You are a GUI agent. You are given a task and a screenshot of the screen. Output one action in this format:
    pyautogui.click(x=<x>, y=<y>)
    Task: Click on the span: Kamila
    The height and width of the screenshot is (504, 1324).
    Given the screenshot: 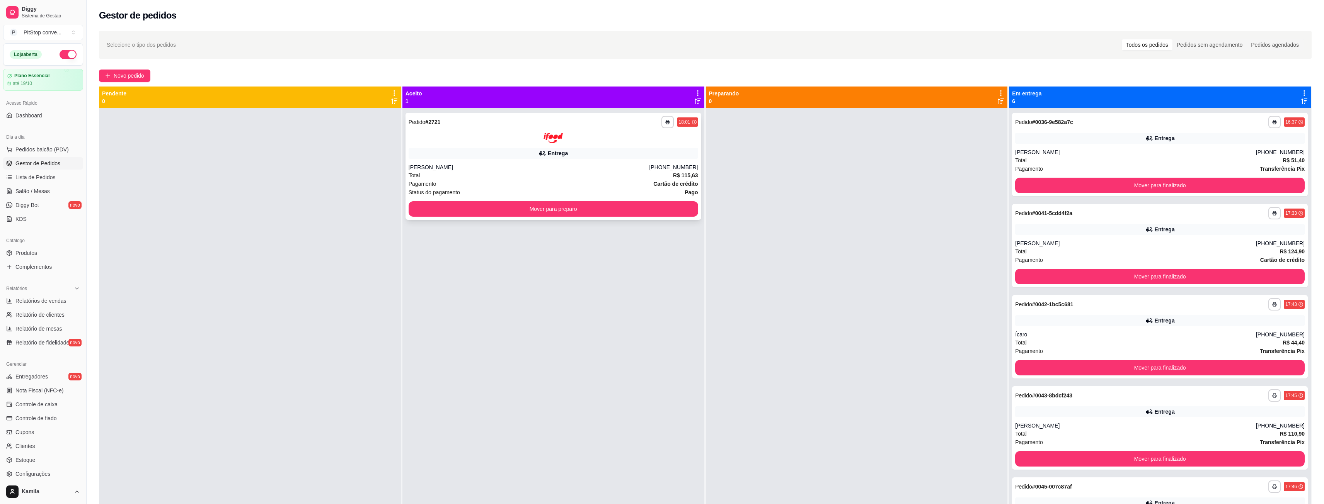 What is the action you would take?
    pyautogui.click(x=46, y=492)
    